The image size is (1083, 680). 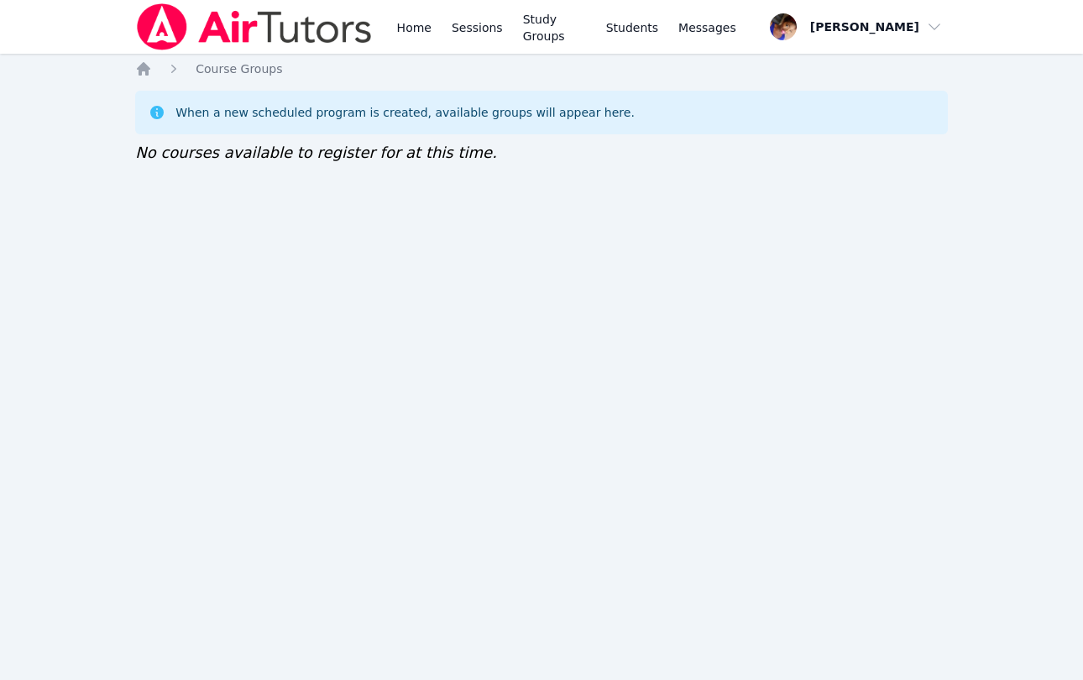 I want to click on div: When a new scheduled program is created, available groups will appear here., so click(x=405, y=112).